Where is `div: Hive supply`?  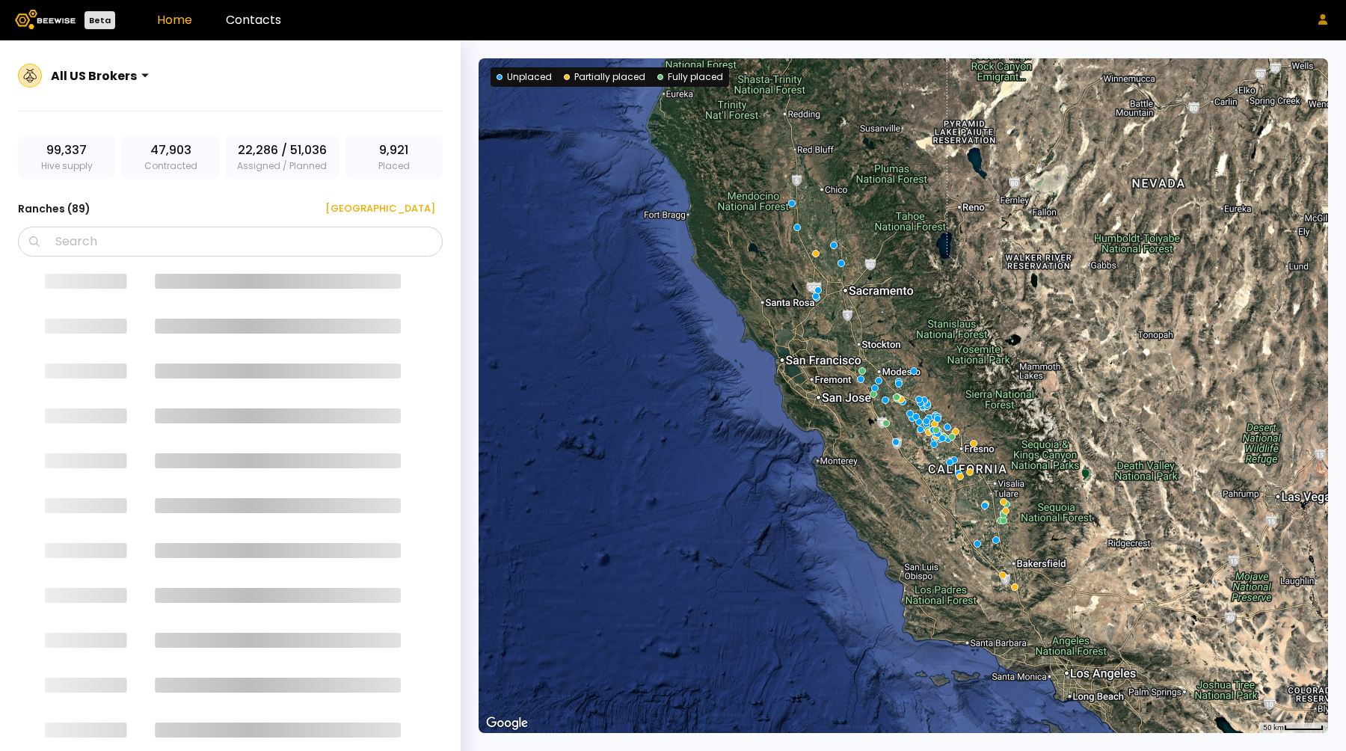 div: Hive supply is located at coordinates (67, 157).